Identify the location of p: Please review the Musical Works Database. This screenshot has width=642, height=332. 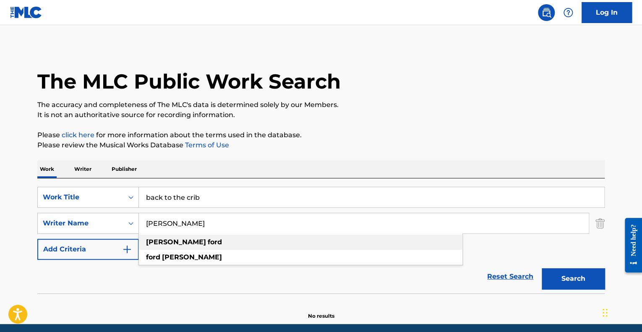
(321, 145).